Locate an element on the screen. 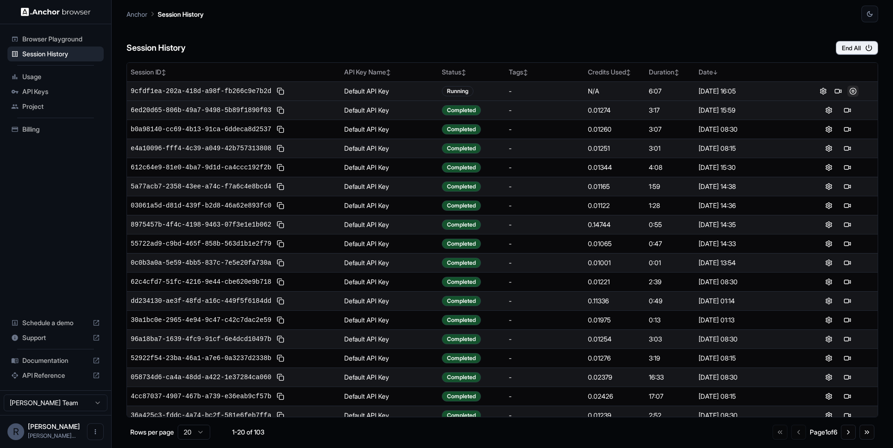 The height and width of the screenshot is (448, 893). div: N/A is located at coordinates (615, 91).